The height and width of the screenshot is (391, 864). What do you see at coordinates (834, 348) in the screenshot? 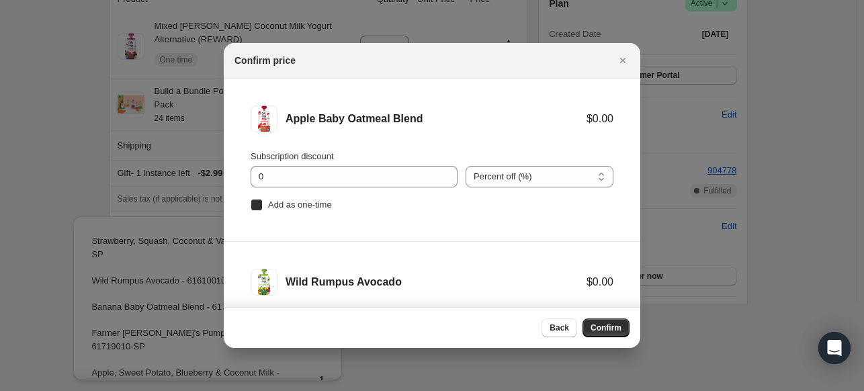
I see `div: Open Intercom Messenger` at bounding box center [834, 348].